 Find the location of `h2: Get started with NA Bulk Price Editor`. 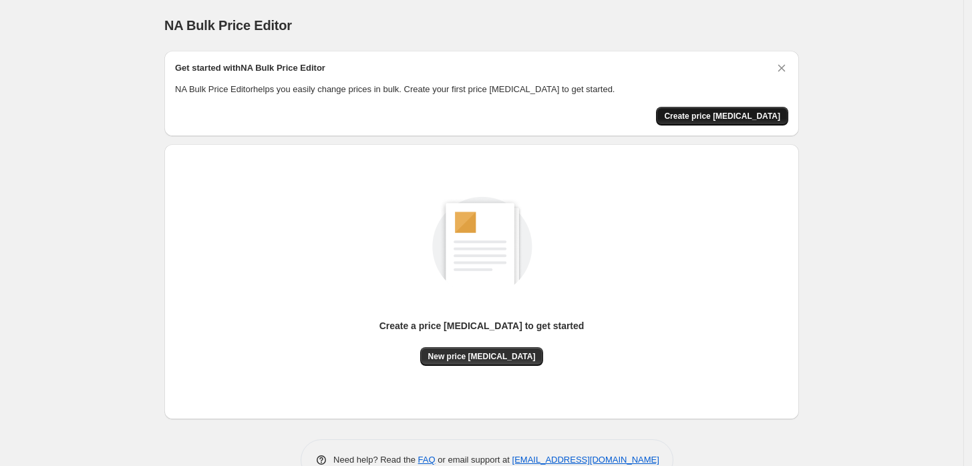

h2: Get started with NA Bulk Price Editor is located at coordinates (250, 68).